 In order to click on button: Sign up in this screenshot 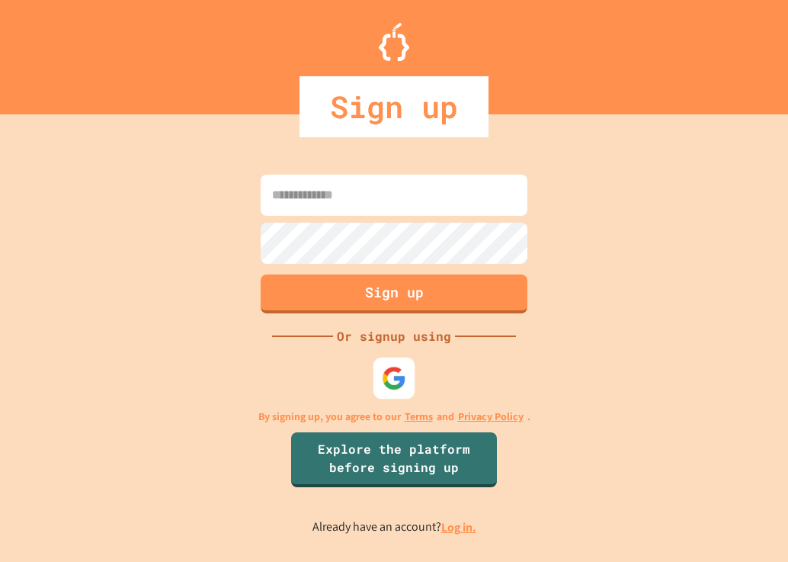, I will do `click(394, 293)`.